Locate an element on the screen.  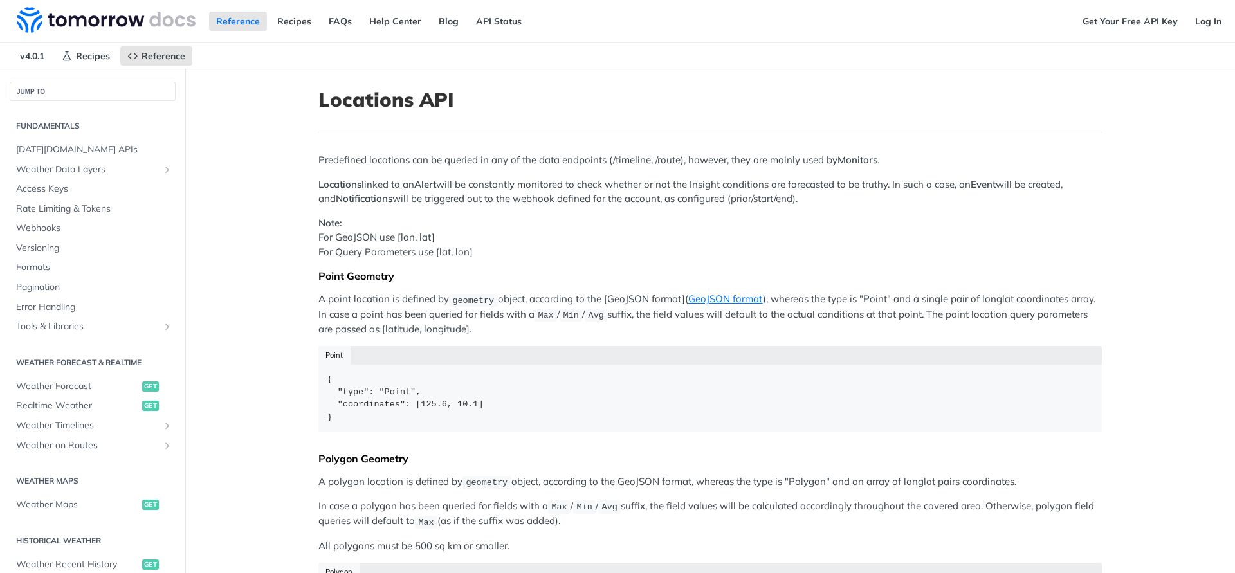
span: Versioning is located at coordinates (94, 248).